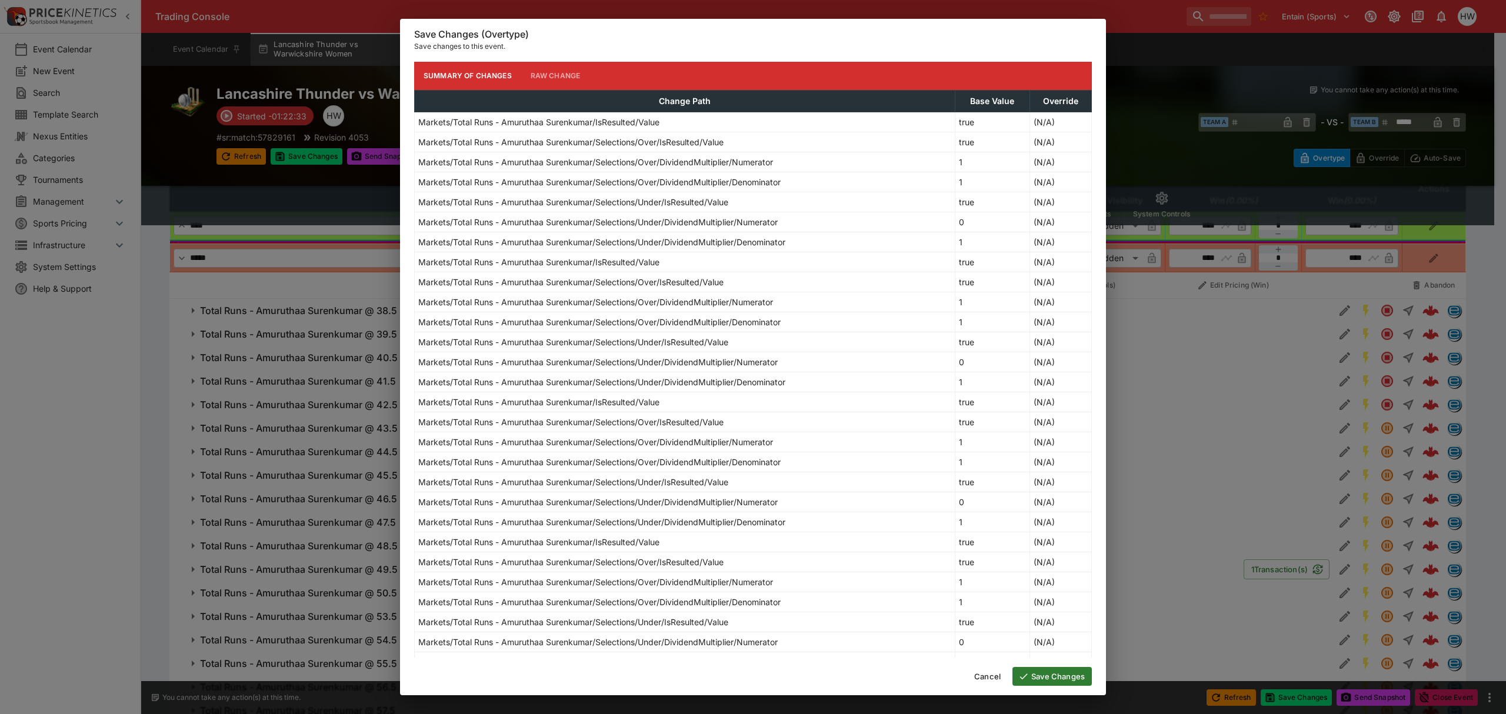 The height and width of the screenshot is (714, 1506). Describe the element at coordinates (685, 101) in the screenshot. I see `th: Change Path` at that location.